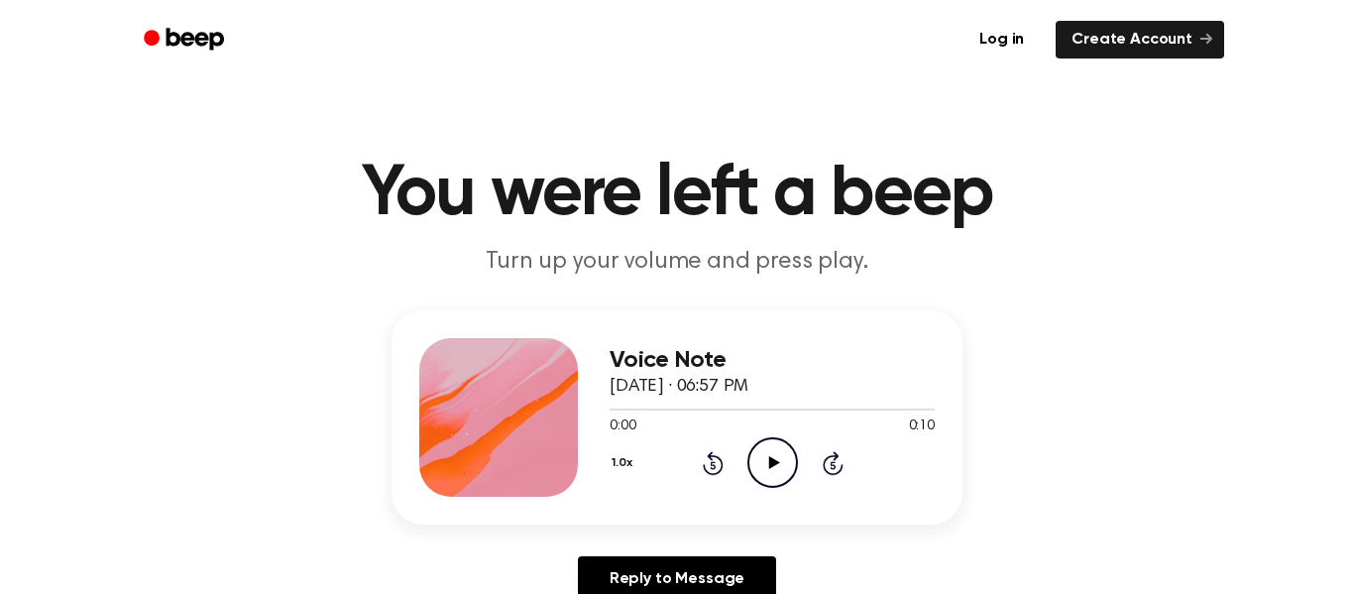 Image resolution: width=1354 pixels, height=594 pixels. I want to click on h3: Voice Note, so click(772, 360).